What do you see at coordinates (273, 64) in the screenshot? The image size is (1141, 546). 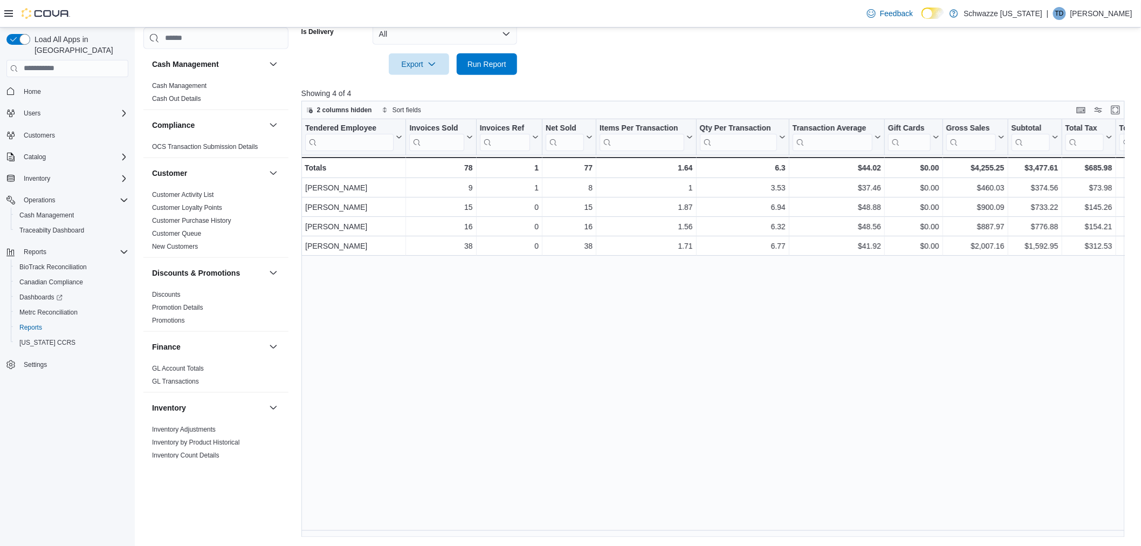 I see `button: Cash Management` at bounding box center [273, 64].